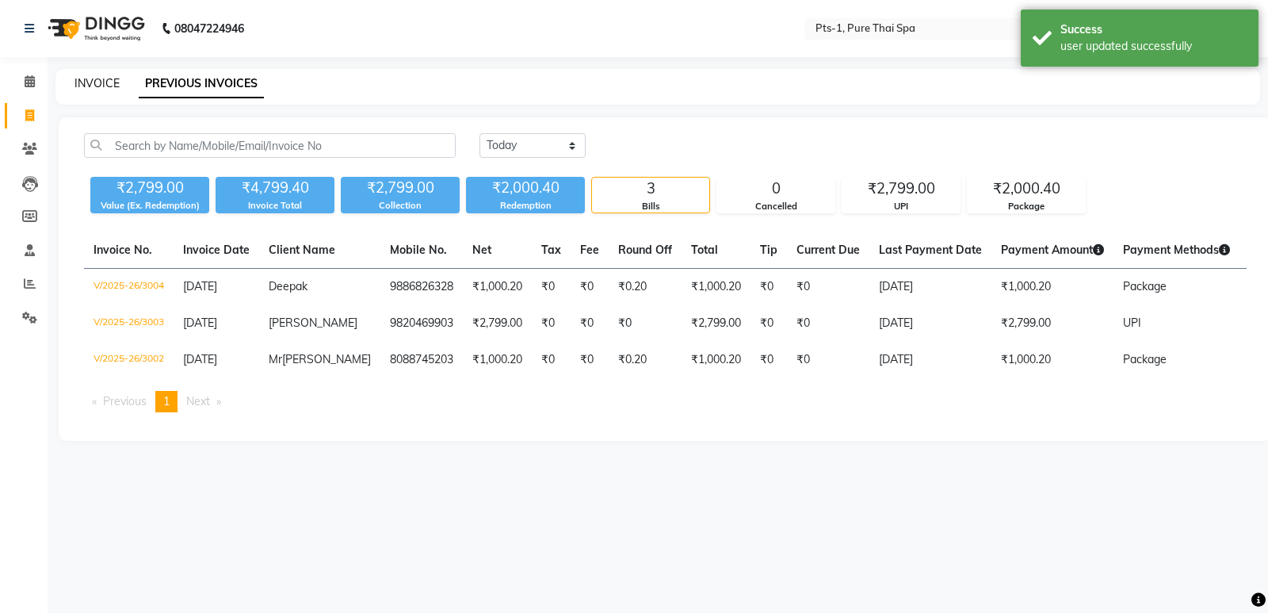 The image size is (1268, 613). Describe the element at coordinates (150, 205) in the screenshot. I see `div: Value (Ex. Redemption)` at that location.